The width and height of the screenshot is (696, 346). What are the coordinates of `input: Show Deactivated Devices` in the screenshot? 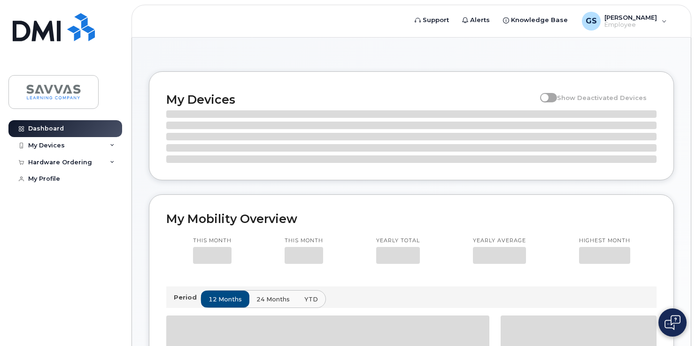 It's located at (544, 93).